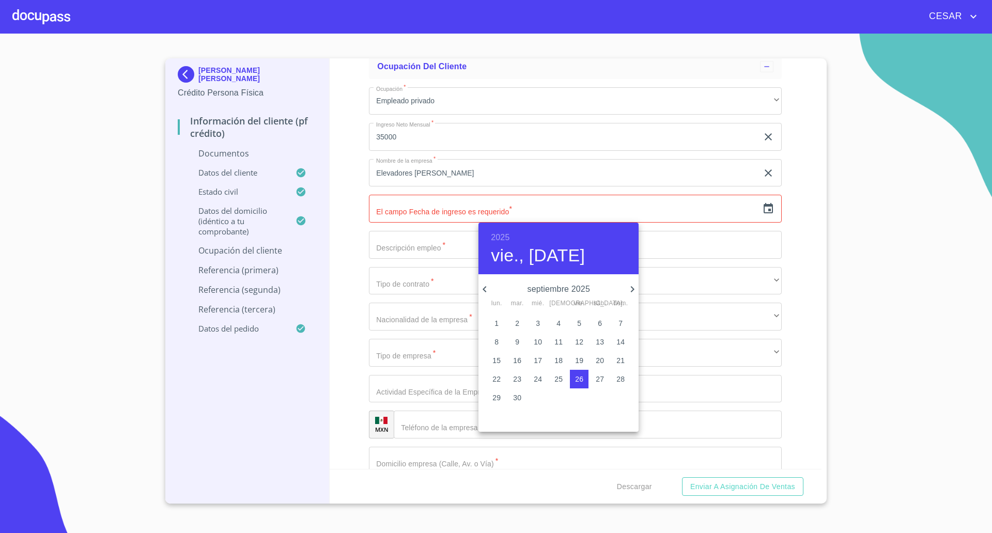 The width and height of the screenshot is (992, 533). I want to click on button: 26, so click(579, 379).